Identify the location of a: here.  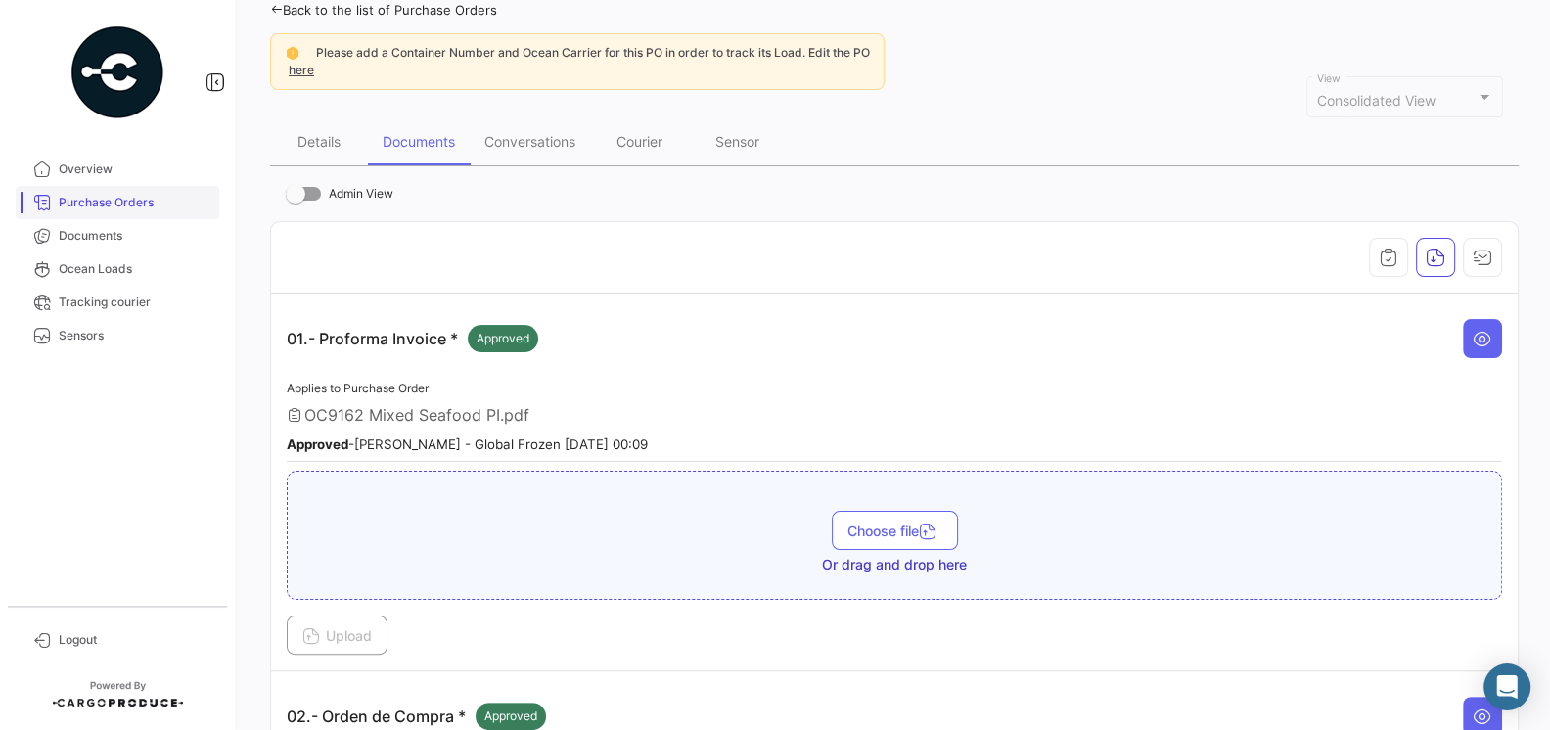
(301, 69).